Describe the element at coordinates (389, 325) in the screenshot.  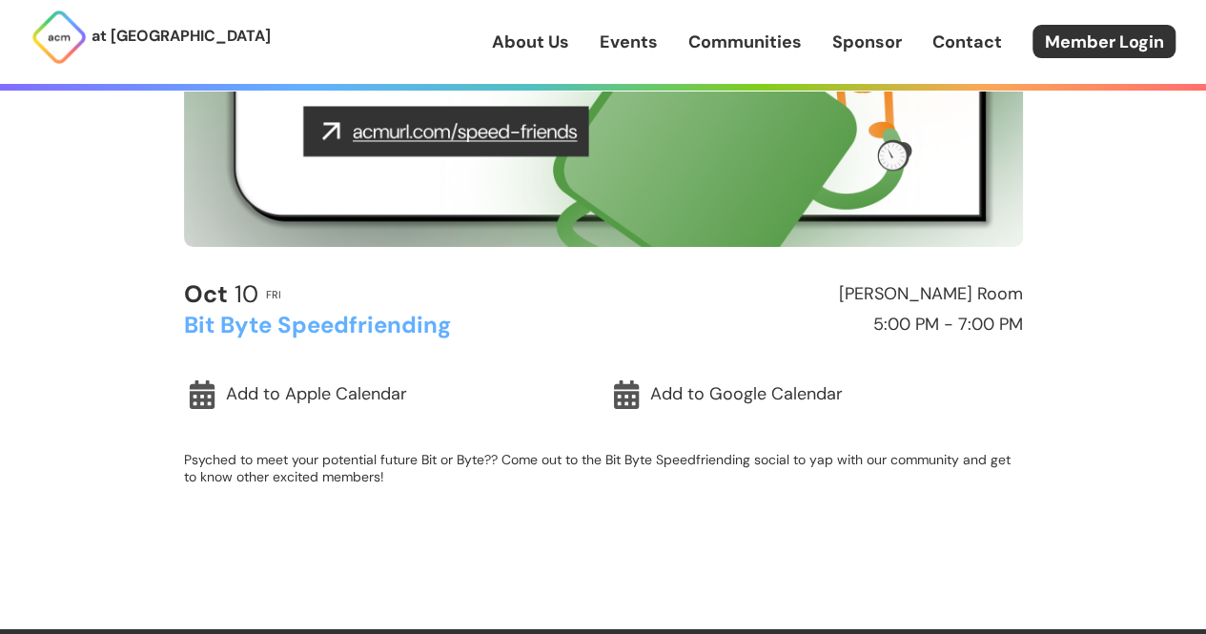
I see `h2: Bit Byte Speedfriending` at that location.